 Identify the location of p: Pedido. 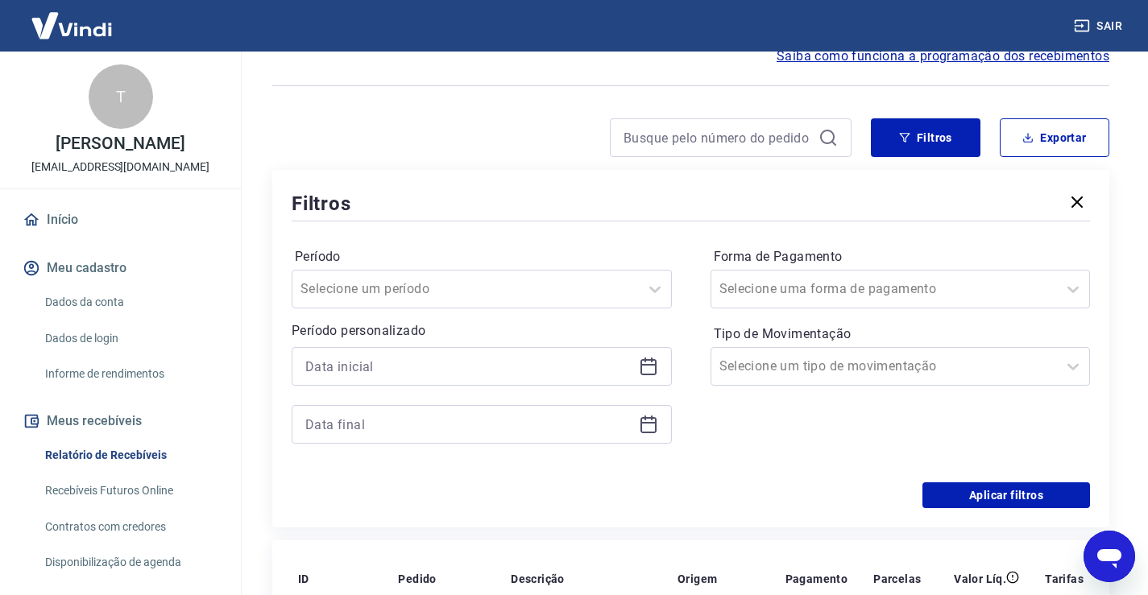
(416, 579).